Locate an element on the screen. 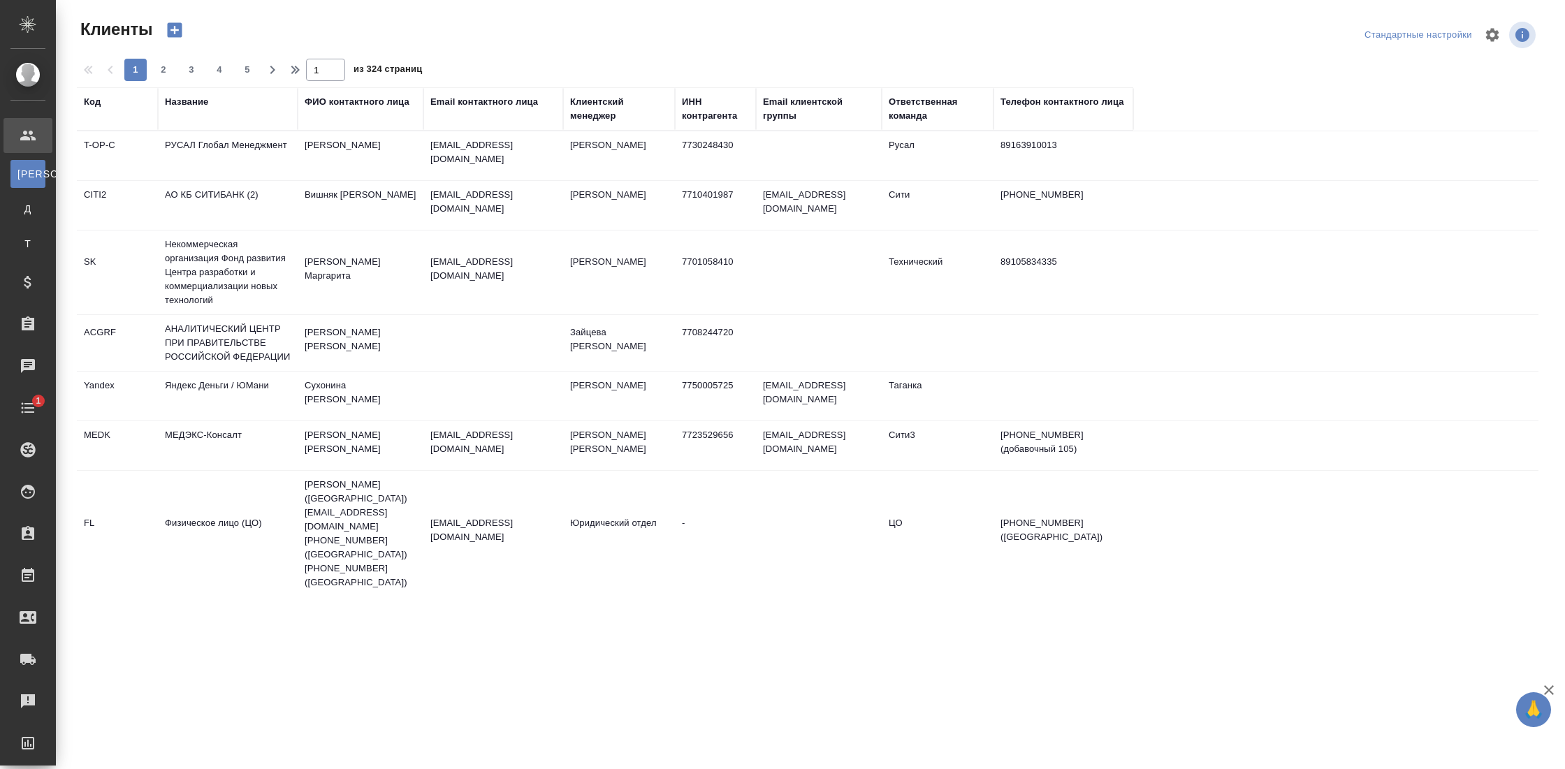 The image size is (1565, 769). td: 7710401987 is located at coordinates (715, 205).